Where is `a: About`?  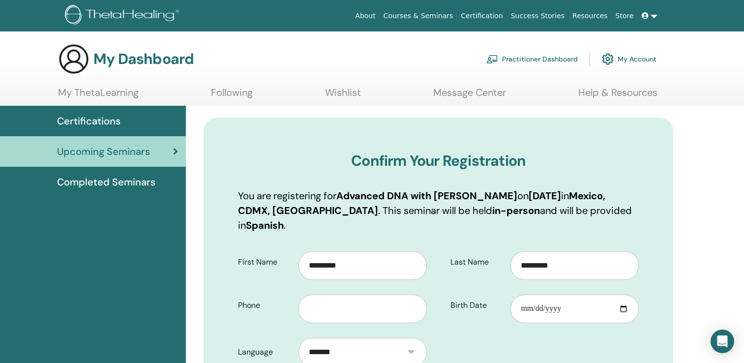
a: About is located at coordinates (365, 16).